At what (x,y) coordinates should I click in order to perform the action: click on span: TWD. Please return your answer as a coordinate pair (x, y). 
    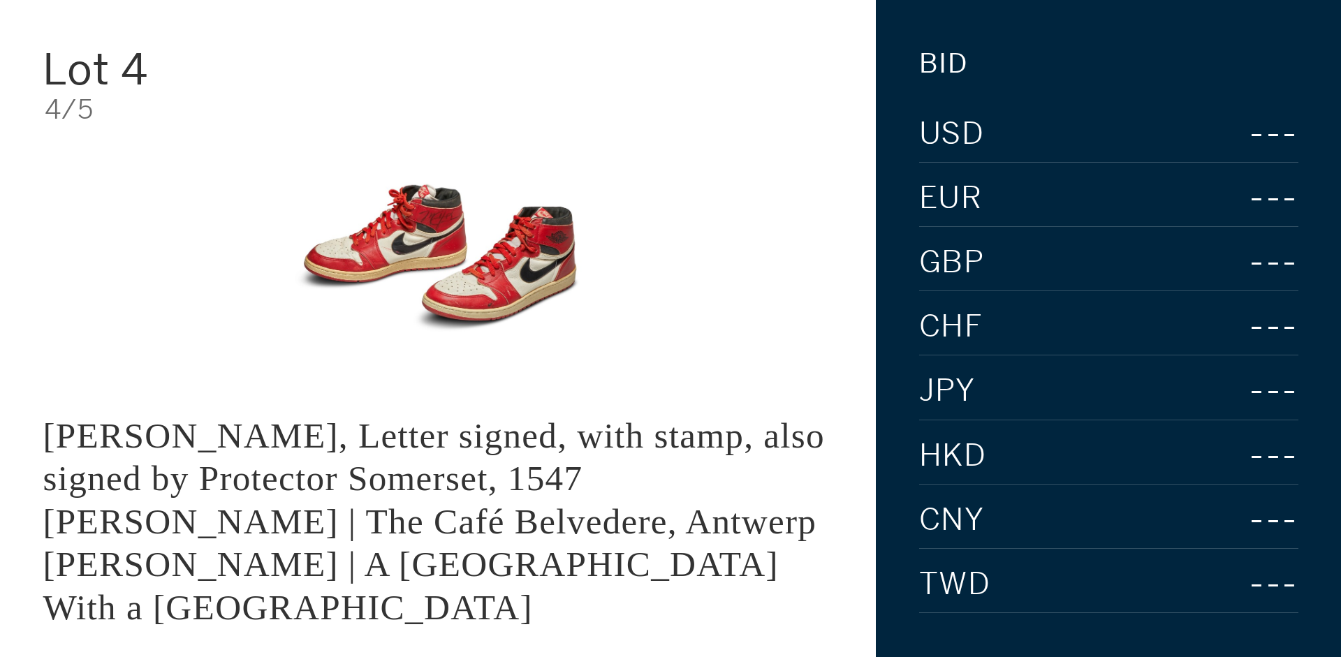
    Looking at the image, I should click on (955, 585).